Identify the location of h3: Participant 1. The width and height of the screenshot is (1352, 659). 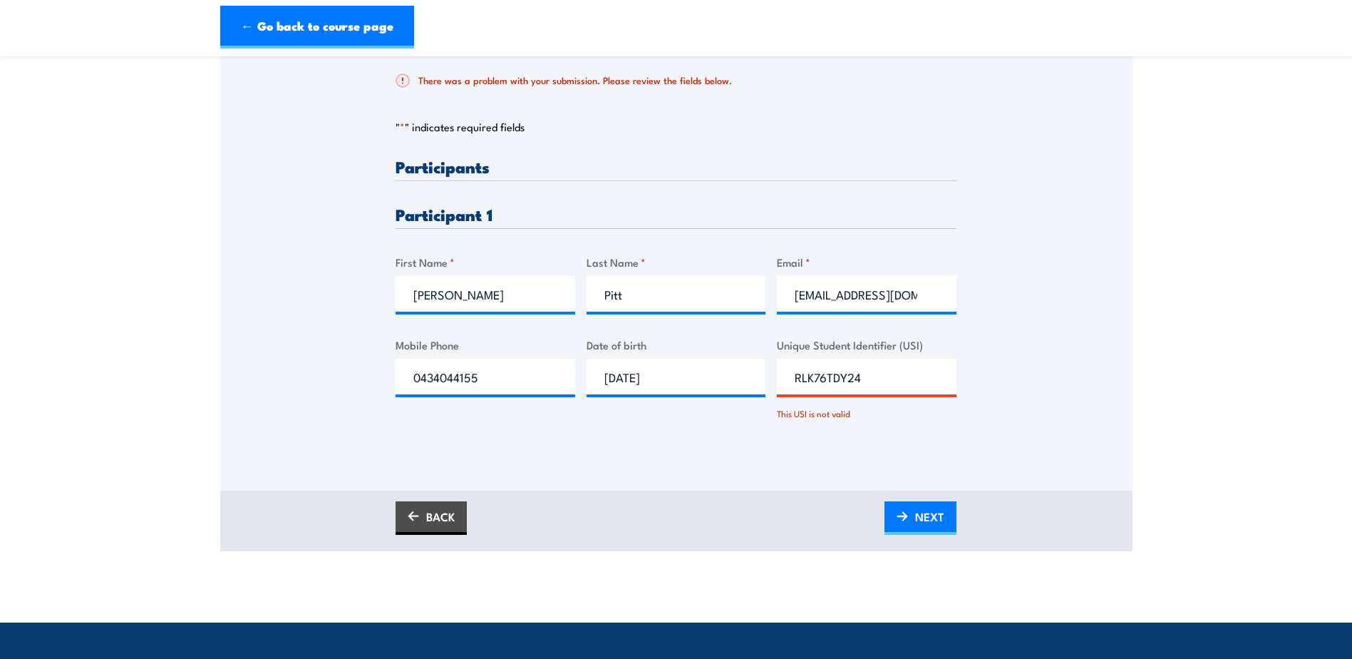
(676, 214).